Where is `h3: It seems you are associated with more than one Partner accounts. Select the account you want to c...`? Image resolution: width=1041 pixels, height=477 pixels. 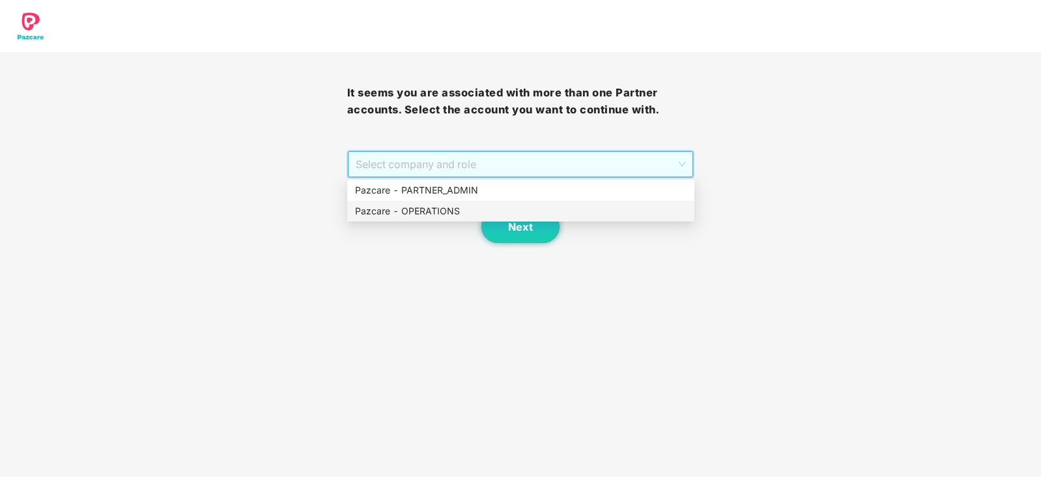
h3: It seems you are associated with more than one Partner accounts. Select the account you want to c... is located at coordinates (521, 101).